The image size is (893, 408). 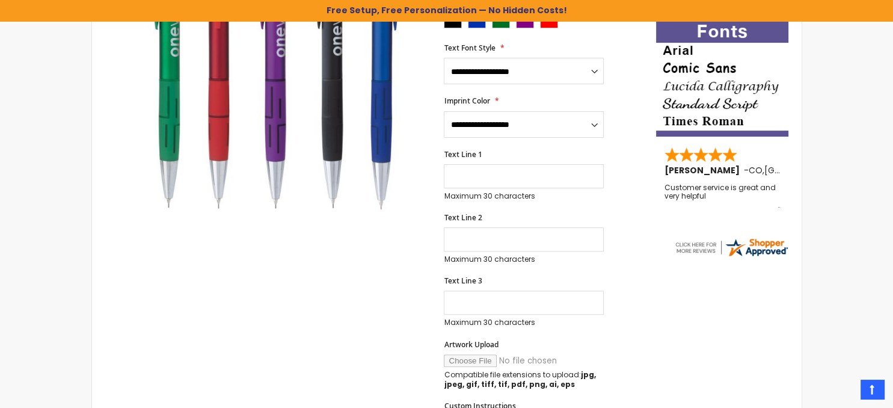 I want to click on span: Text Line 3, so click(x=462, y=280).